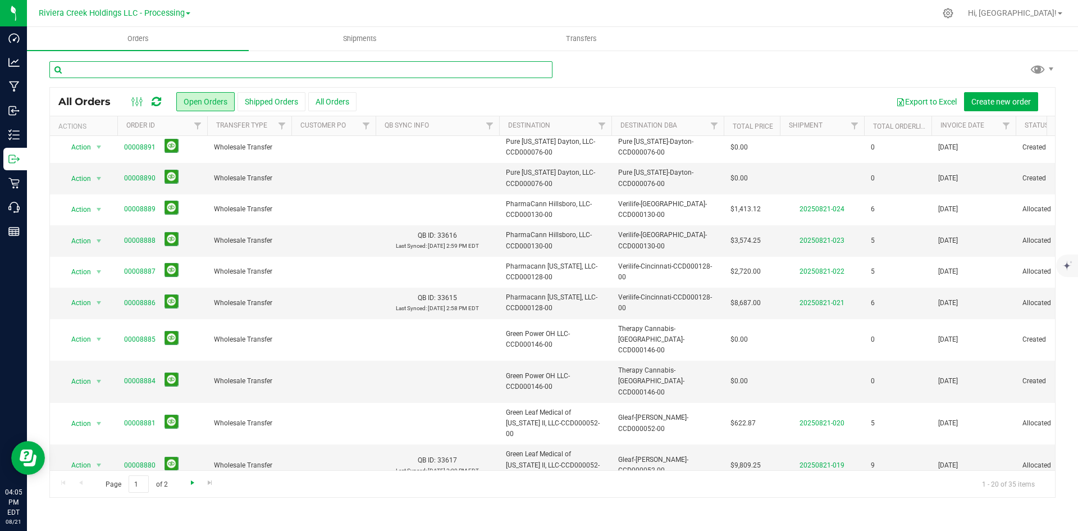 This screenshot has height=531, width=1078. Describe the element at coordinates (14, 207) in the screenshot. I see `inline-svg: Call Center` at that location.